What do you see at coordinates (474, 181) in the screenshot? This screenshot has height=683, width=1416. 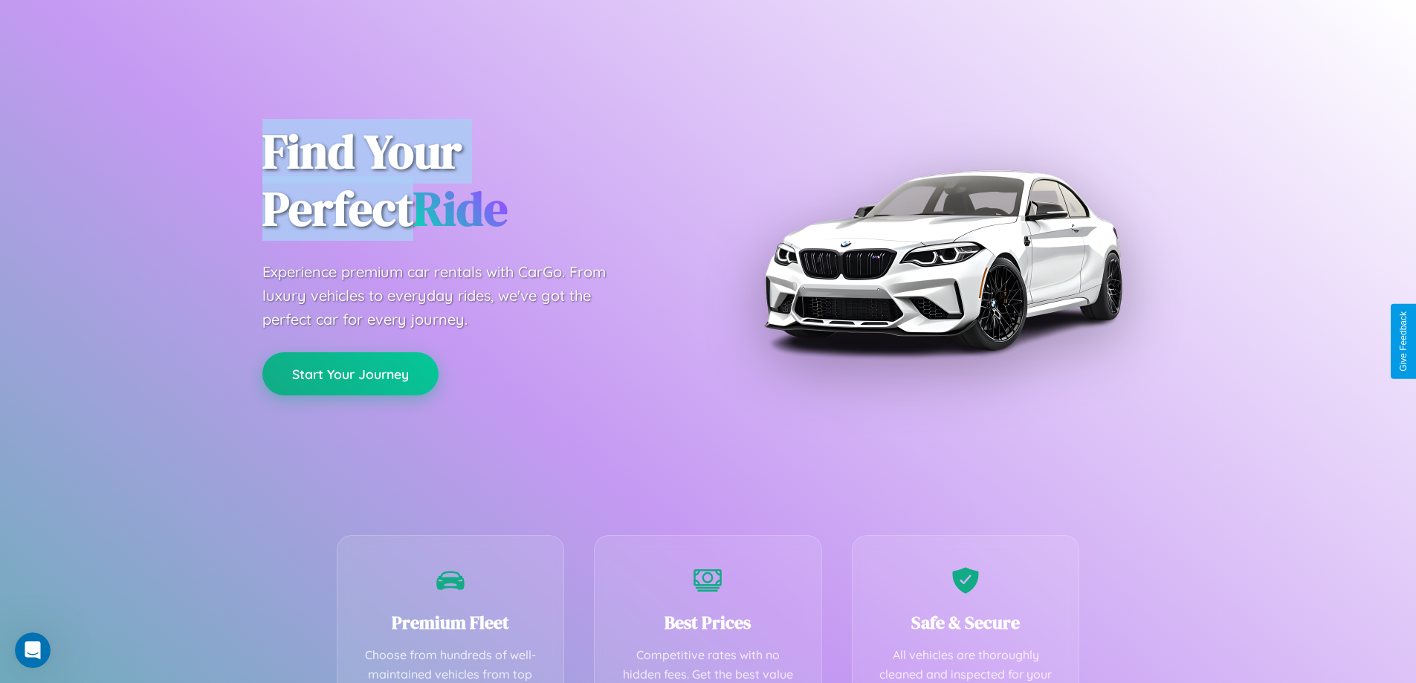 I see `h1: Find Your Perfect` at bounding box center [474, 181].